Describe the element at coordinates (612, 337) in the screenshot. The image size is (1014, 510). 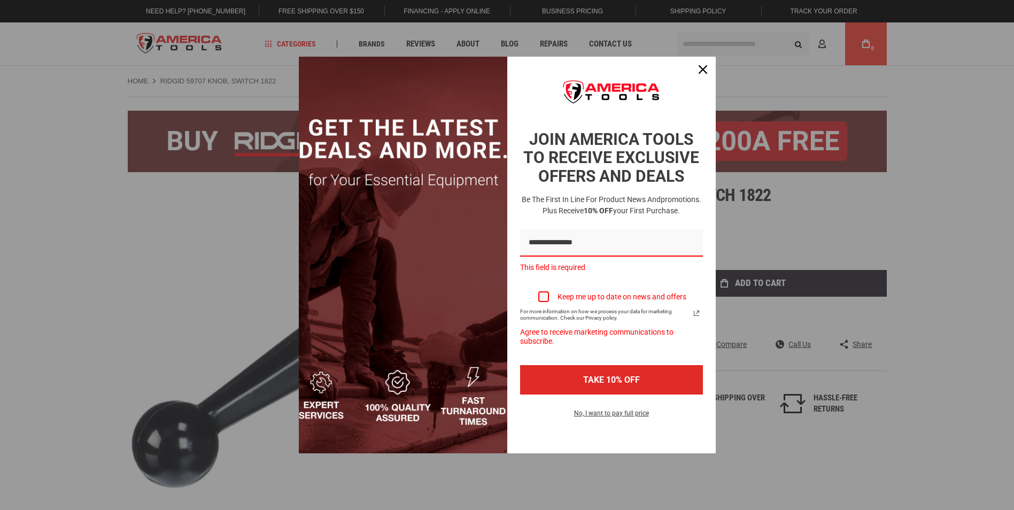
I see `div: Agree to receive marketing communications to subscribe.` at that location.